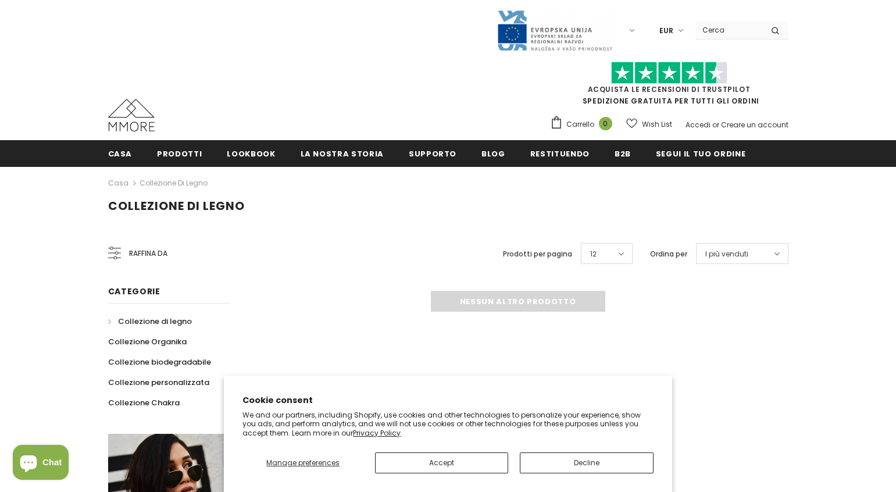  What do you see at coordinates (560, 153) in the screenshot?
I see `span: Restituendo` at bounding box center [560, 153].